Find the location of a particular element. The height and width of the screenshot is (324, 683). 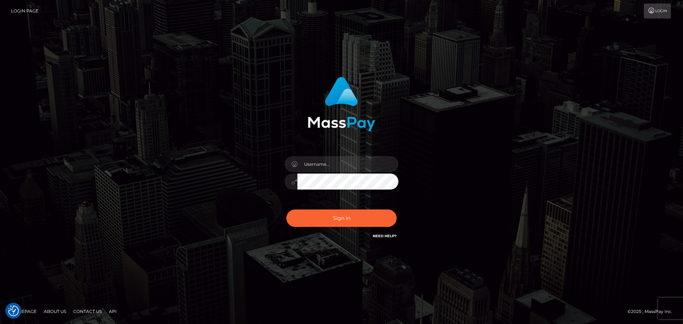

img: MassPay Login is located at coordinates (342, 104).